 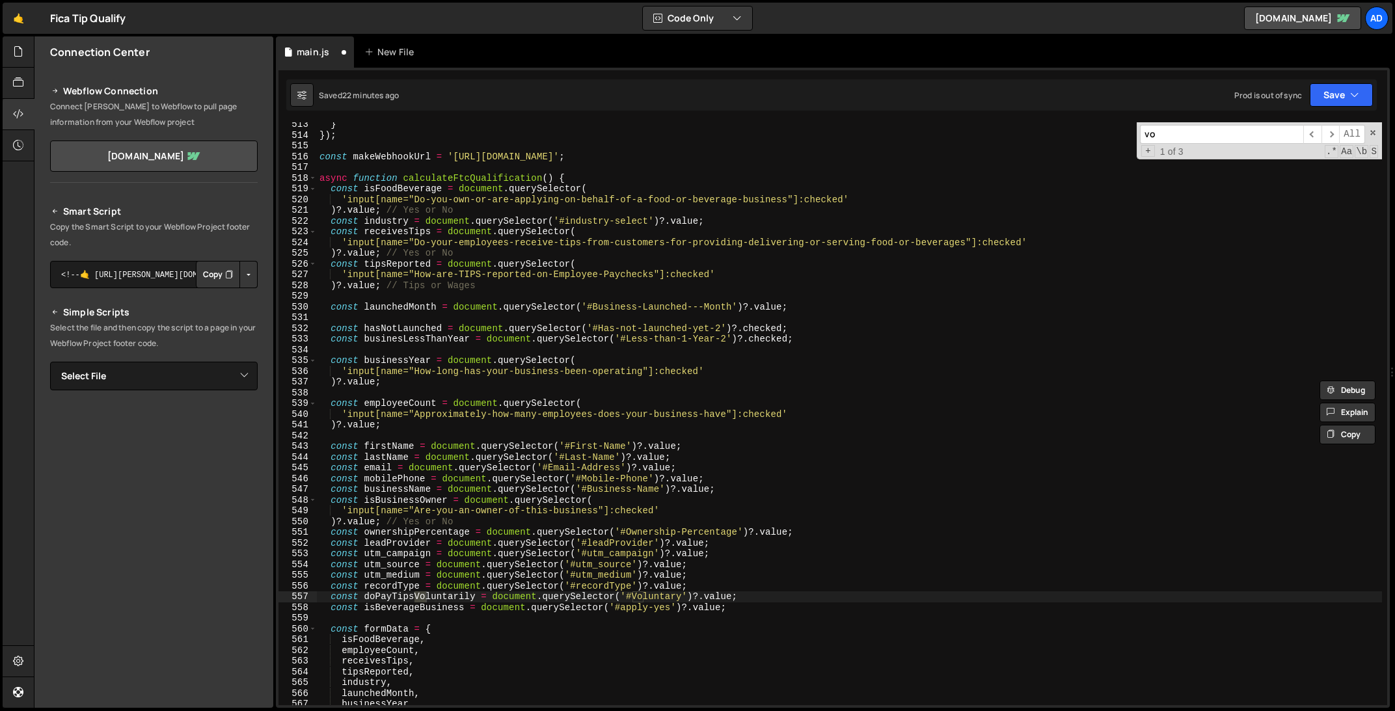 What do you see at coordinates (297, 146) in the screenshot?
I see `div: 515` at bounding box center [297, 146].